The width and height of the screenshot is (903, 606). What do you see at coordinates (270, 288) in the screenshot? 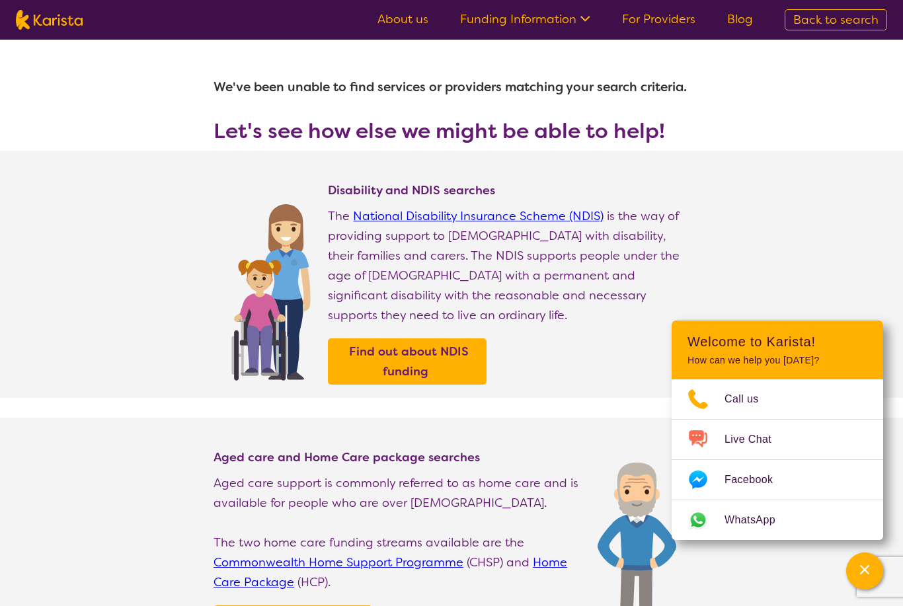
I see `img: Find NDIS and Disability services and providers` at bounding box center [270, 288].